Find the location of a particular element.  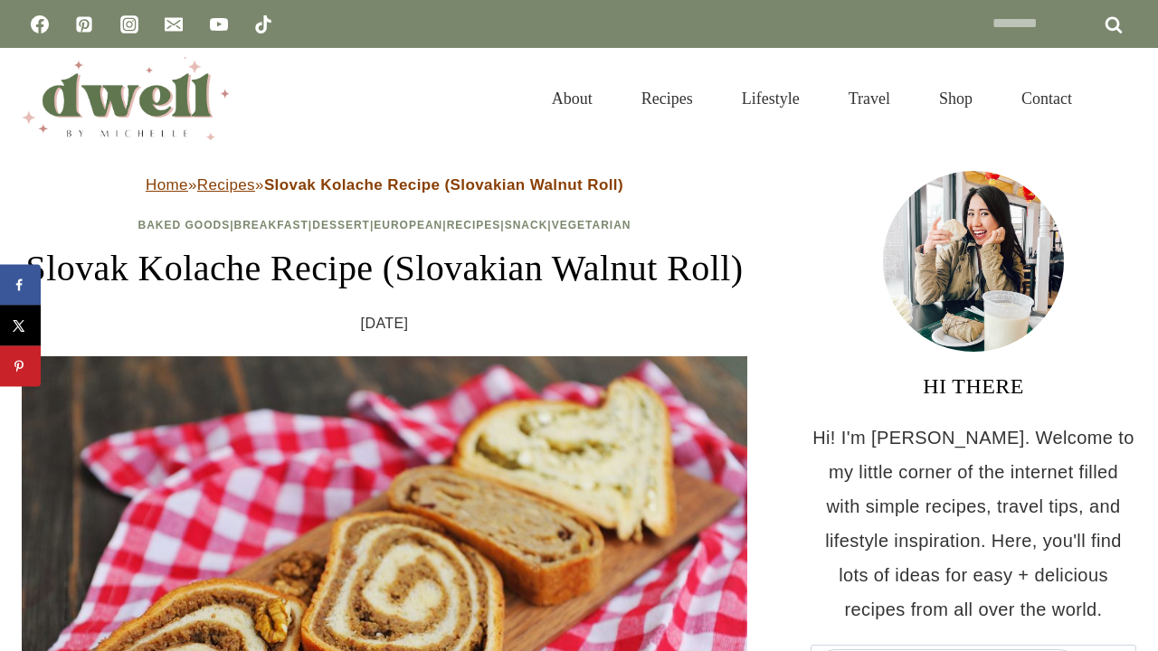

a: Lifestyle is located at coordinates (771, 99).